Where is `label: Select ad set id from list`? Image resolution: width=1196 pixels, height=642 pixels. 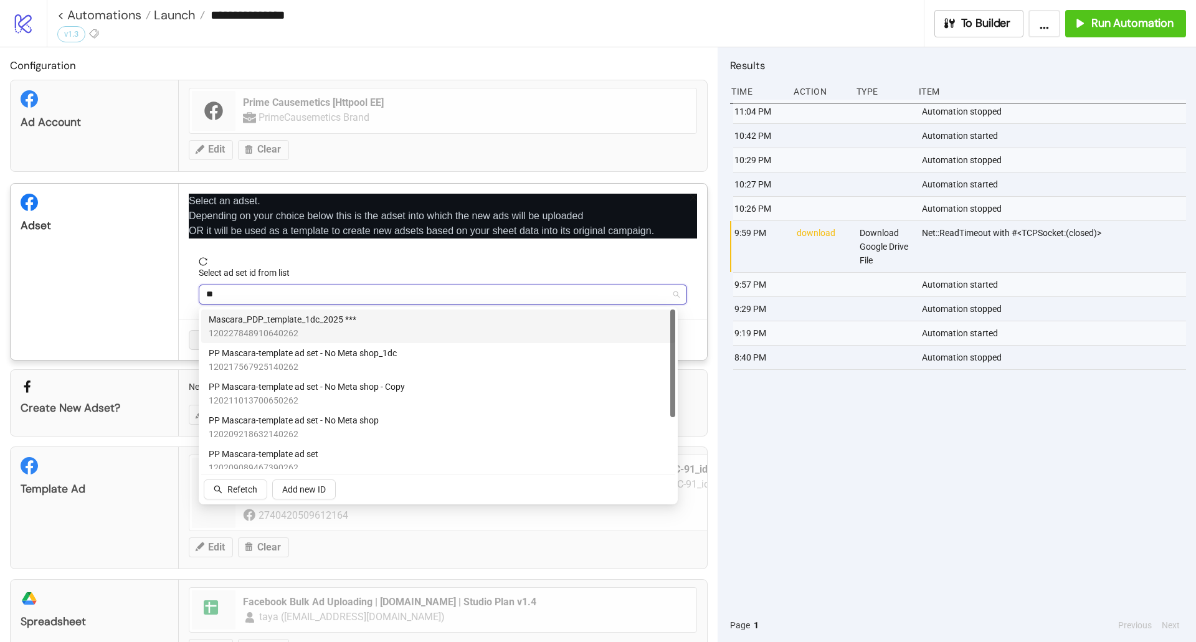 label: Select ad set id from list is located at coordinates (248, 273).